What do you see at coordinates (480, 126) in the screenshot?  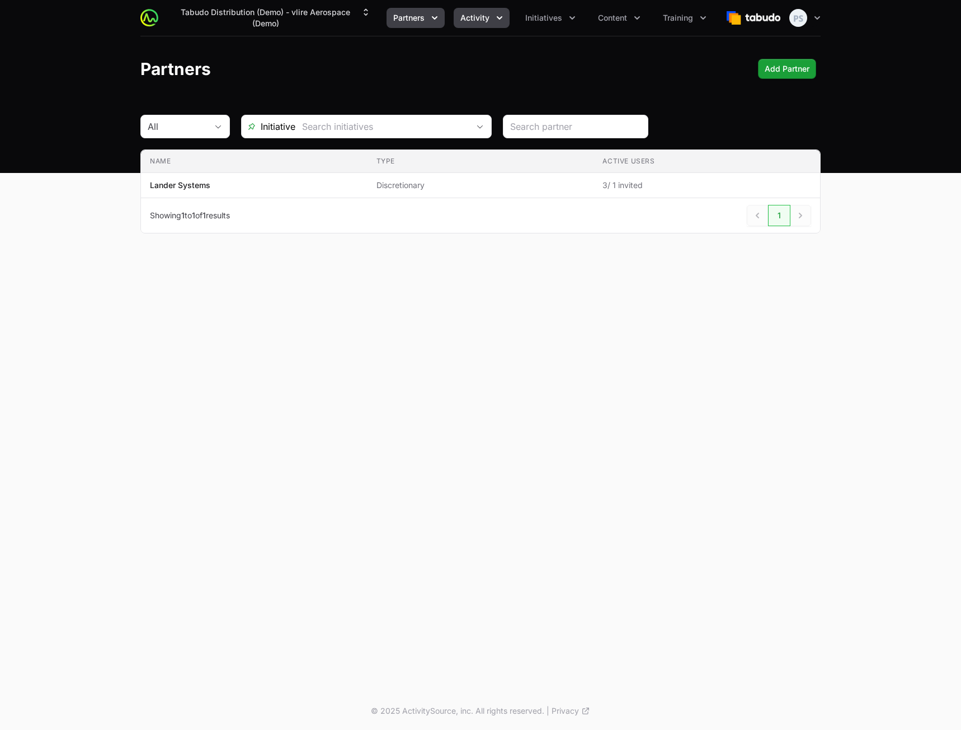 I see `div: Open` at bounding box center [480, 126].